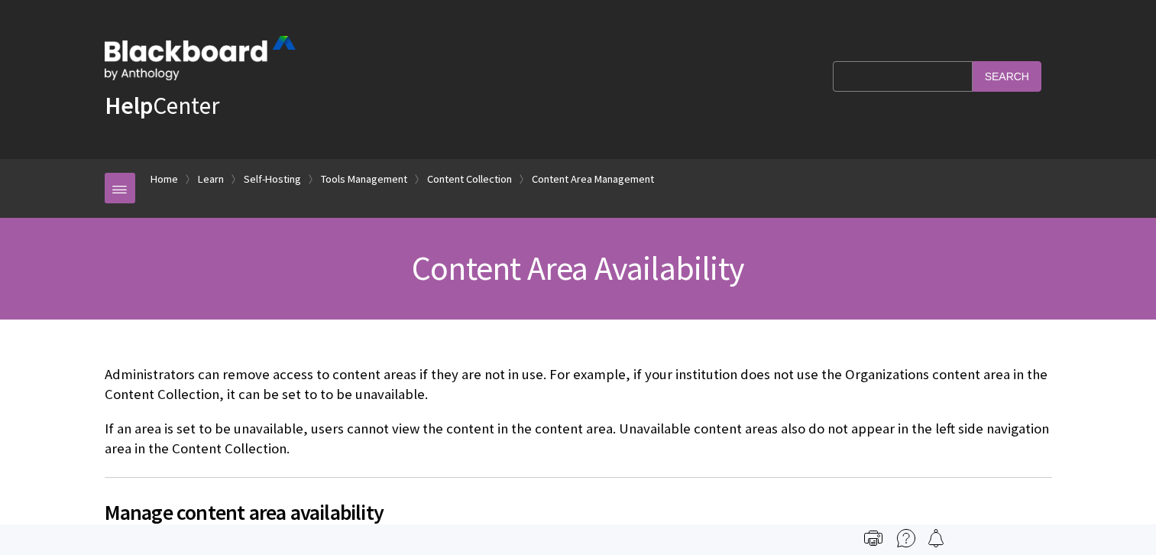 The image size is (1156, 555). I want to click on h2: Manage content area availability, so click(579, 502).